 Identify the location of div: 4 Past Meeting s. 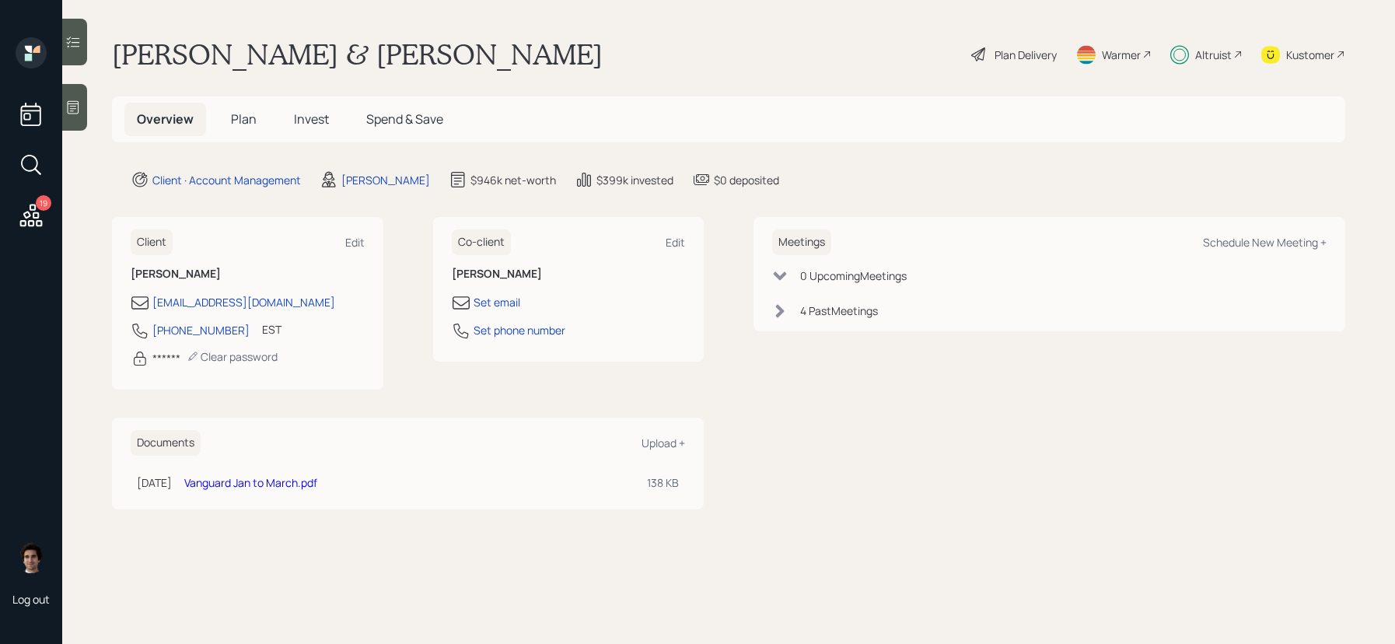
(839, 310).